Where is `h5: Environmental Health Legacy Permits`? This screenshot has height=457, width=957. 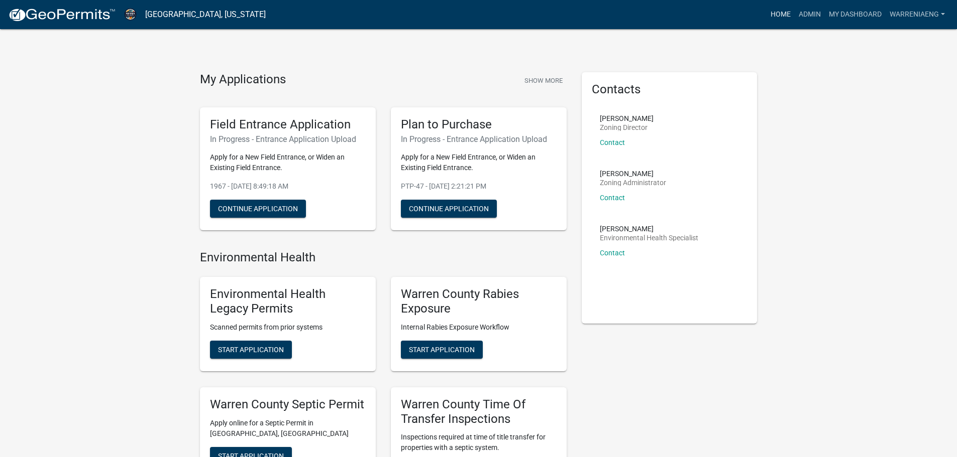
h5: Environmental Health Legacy Permits is located at coordinates (288, 302).